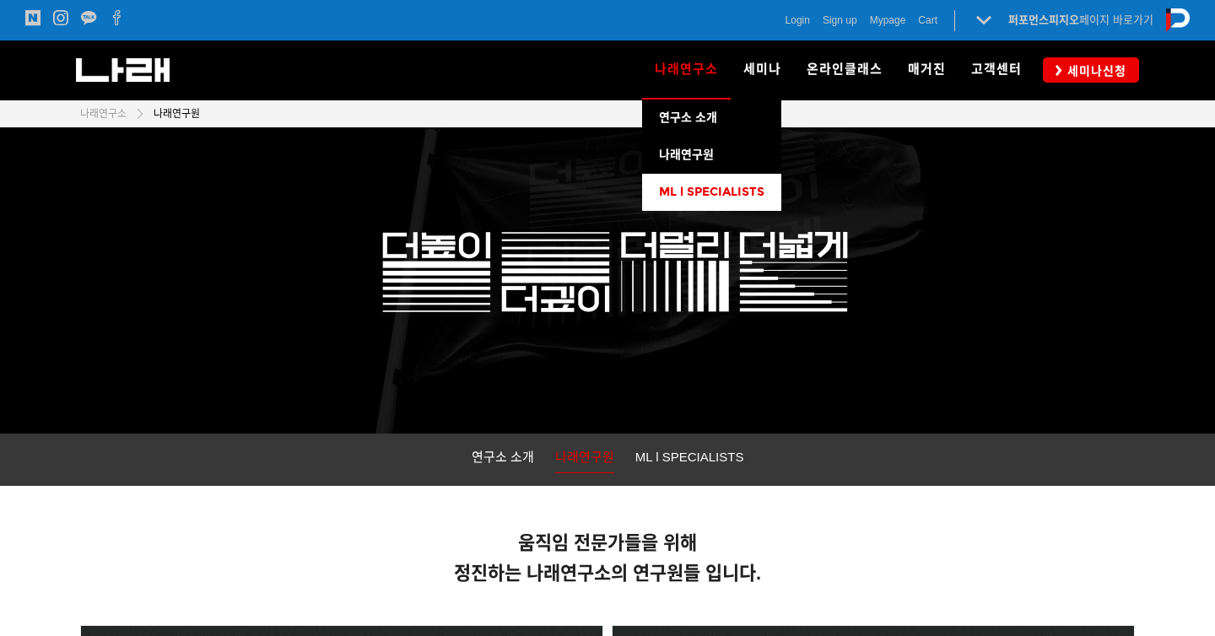  I want to click on span: Mypage, so click(888, 20).